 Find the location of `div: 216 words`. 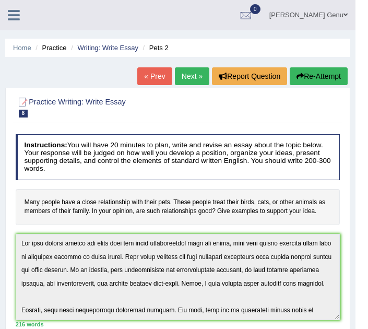

div: 216 words is located at coordinates (178, 324).